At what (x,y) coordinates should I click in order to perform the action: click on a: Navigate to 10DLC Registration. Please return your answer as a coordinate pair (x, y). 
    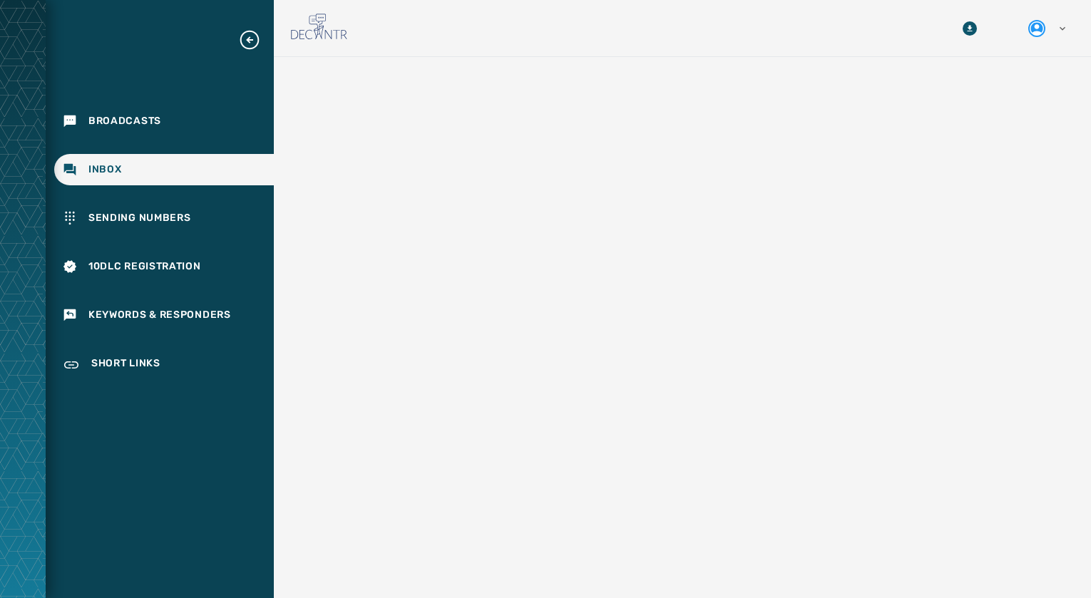
    Looking at the image, I should click on (164, 267).